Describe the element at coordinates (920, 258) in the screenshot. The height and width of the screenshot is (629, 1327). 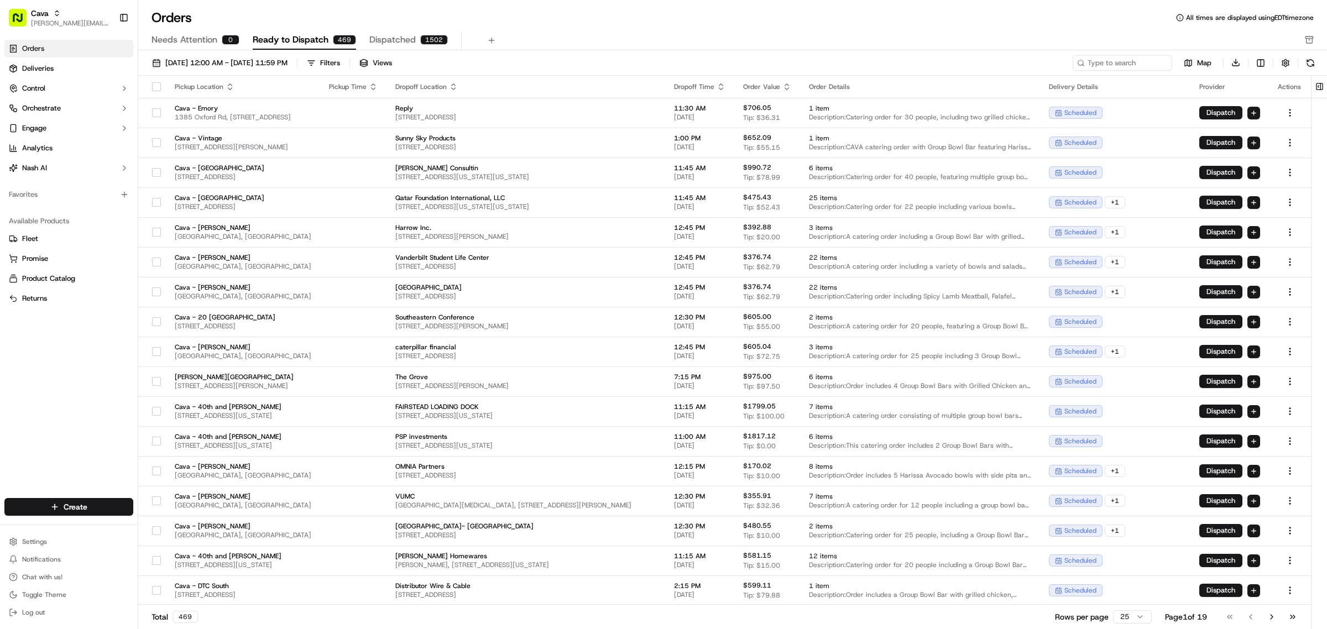
I see `span: 22 items` at that location.